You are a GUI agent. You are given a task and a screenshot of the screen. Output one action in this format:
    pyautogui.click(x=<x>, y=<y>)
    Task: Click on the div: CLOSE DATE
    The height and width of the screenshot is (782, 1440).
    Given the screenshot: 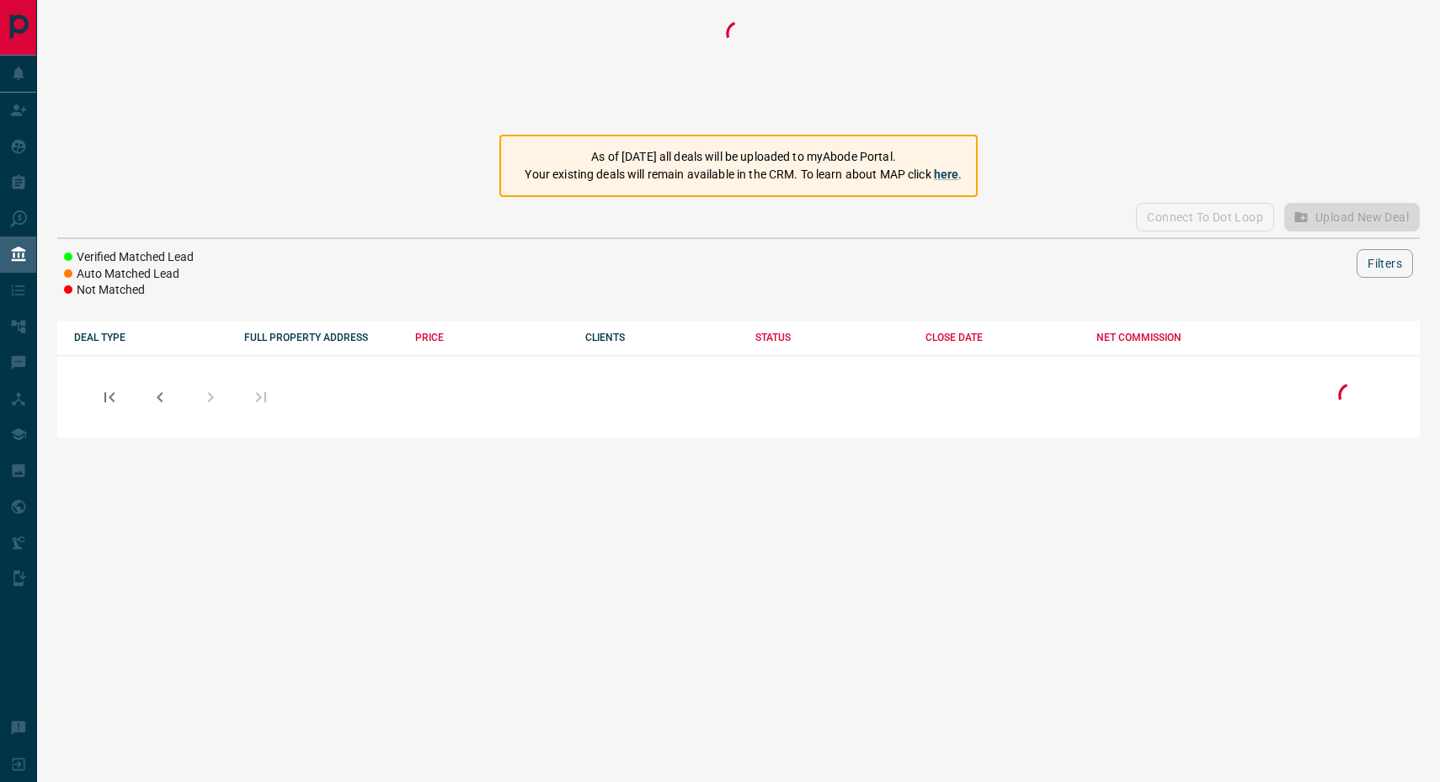 What is the action you would take?
    pyautogui.click(x=1002, y=338)
    